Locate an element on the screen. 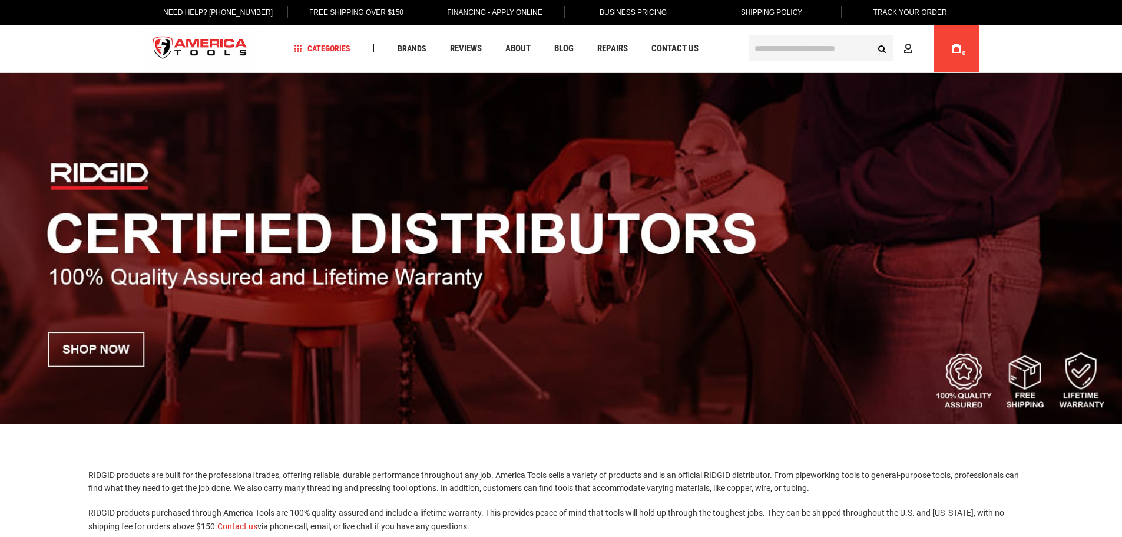 The image size is (1122, 537). a: Reviews is located at coordinates (466, 48).